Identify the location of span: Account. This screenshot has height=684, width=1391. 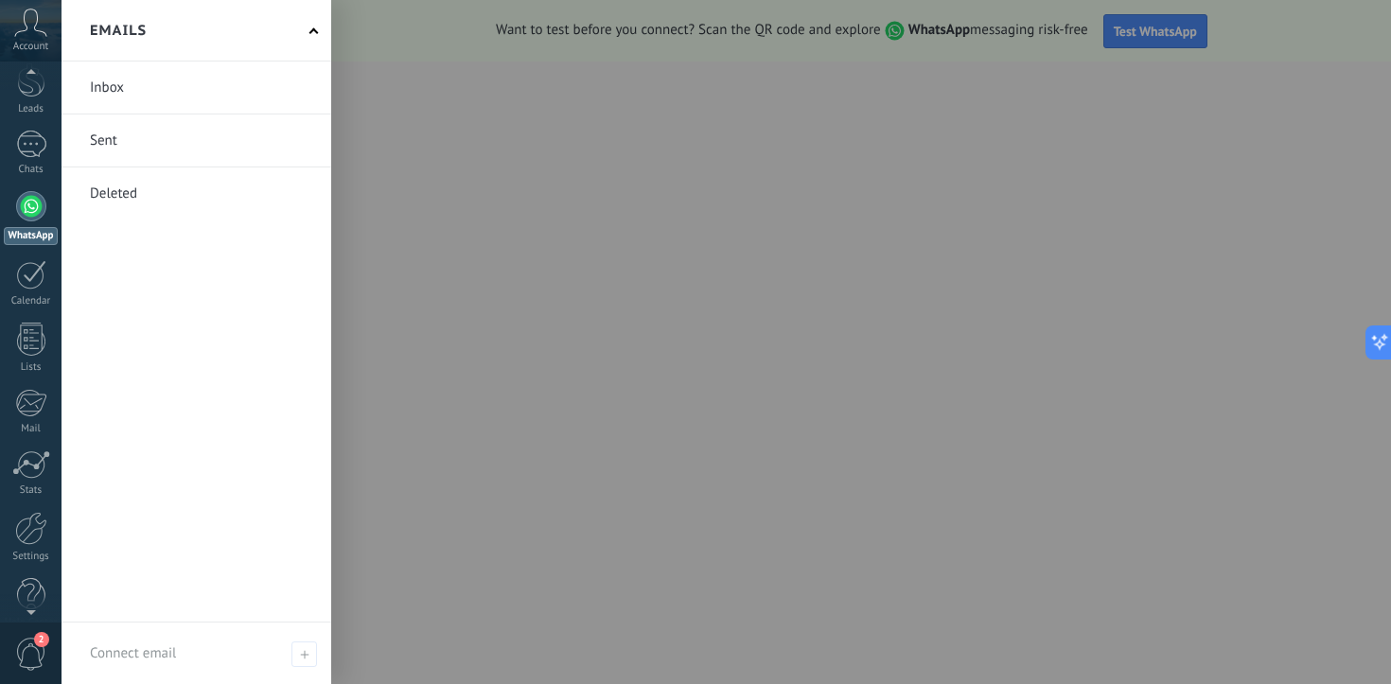
(30, 46).